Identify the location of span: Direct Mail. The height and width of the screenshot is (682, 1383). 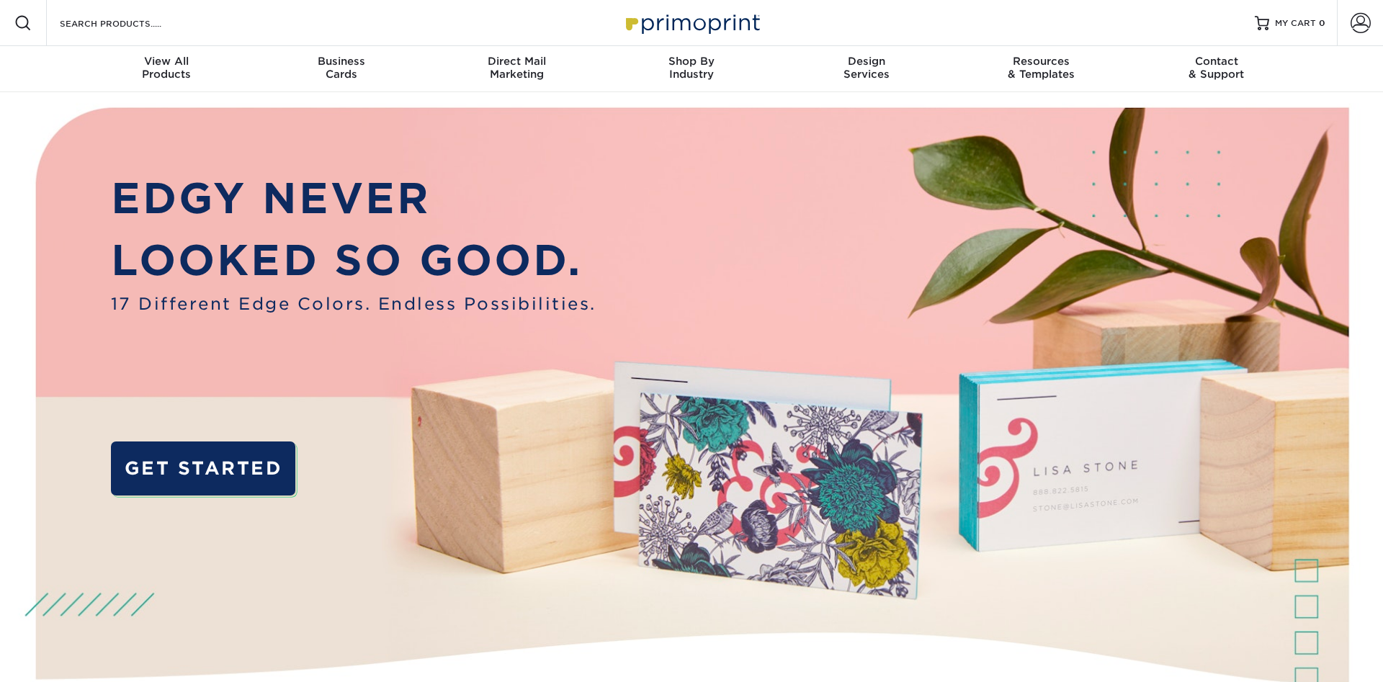
(516, 61).